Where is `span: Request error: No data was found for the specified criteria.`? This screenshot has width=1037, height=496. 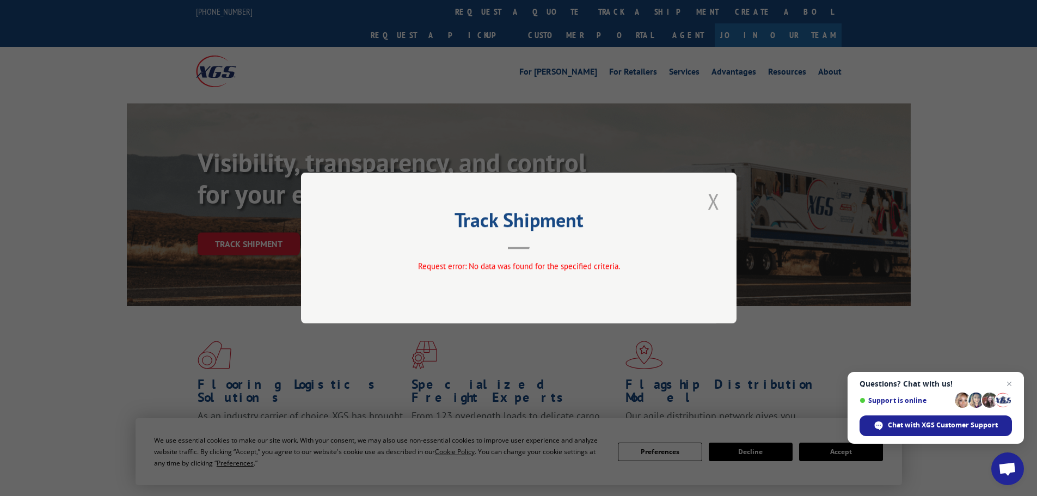 span: Request error: No data was found for the specified criteria. is located at coordinates (518, 266).